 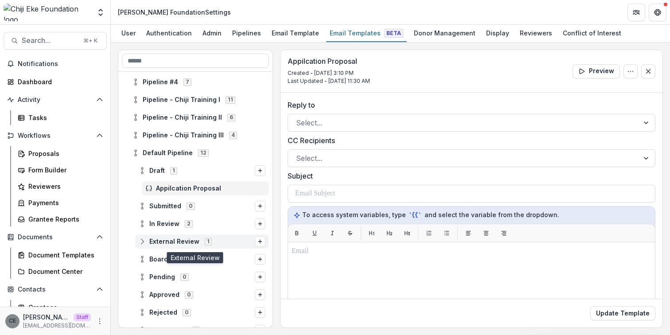 I want to click on button: H1, so click(x=372, y=233).